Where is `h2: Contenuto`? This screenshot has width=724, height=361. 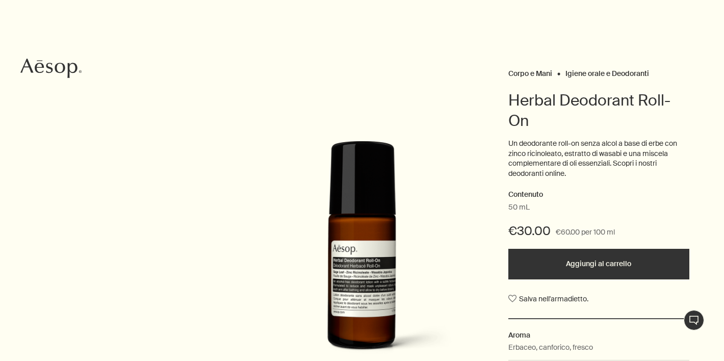 h2: Contenuto is located at coordinates (599, 195).